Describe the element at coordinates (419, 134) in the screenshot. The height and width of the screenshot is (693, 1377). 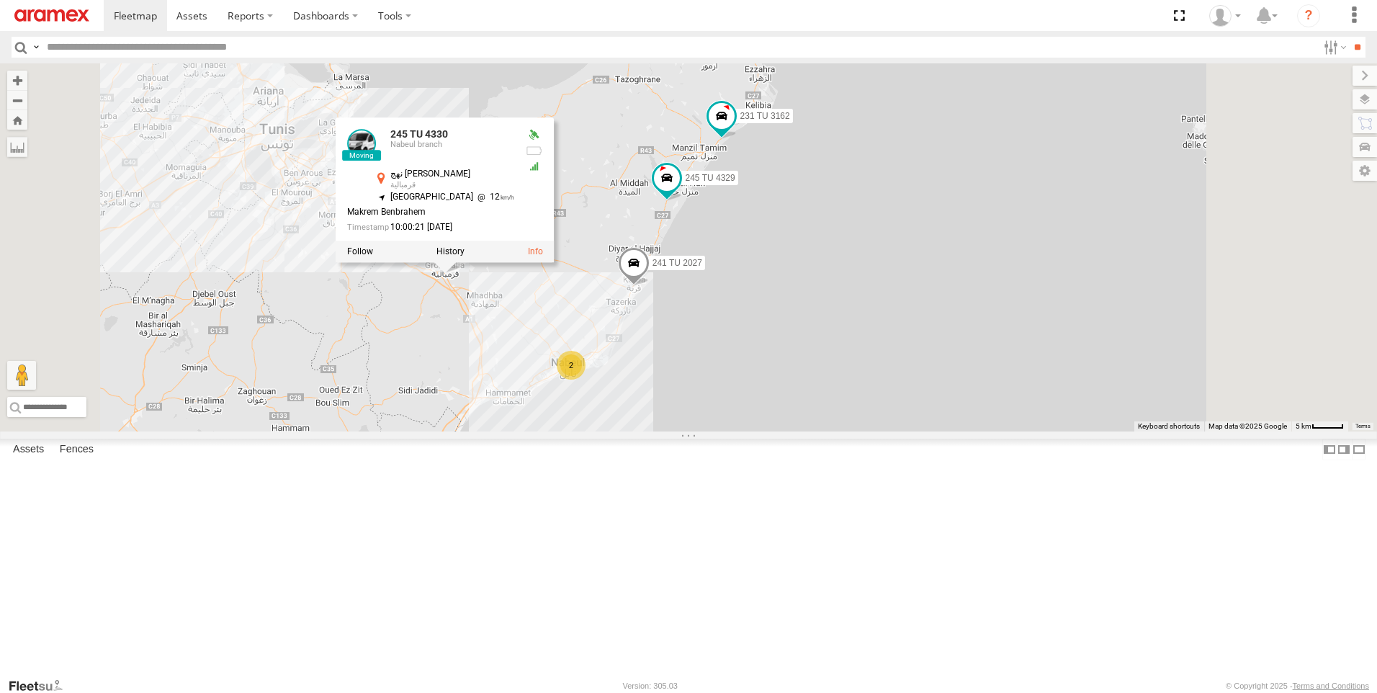
I see `a: 245 TU 4330` at that location.